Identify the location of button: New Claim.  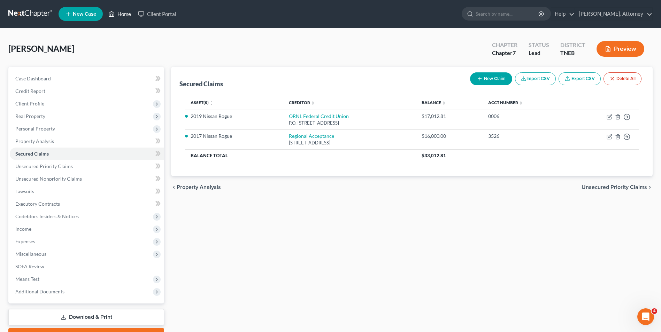
(491, 79).